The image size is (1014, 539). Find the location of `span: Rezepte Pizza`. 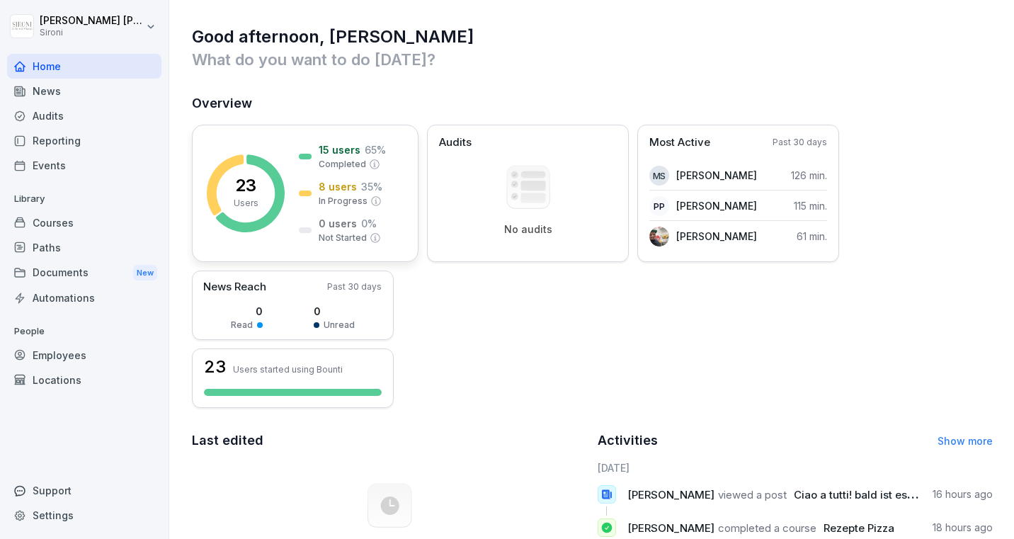

span: Rezepte Pizza is located at coordinates (859, 527).